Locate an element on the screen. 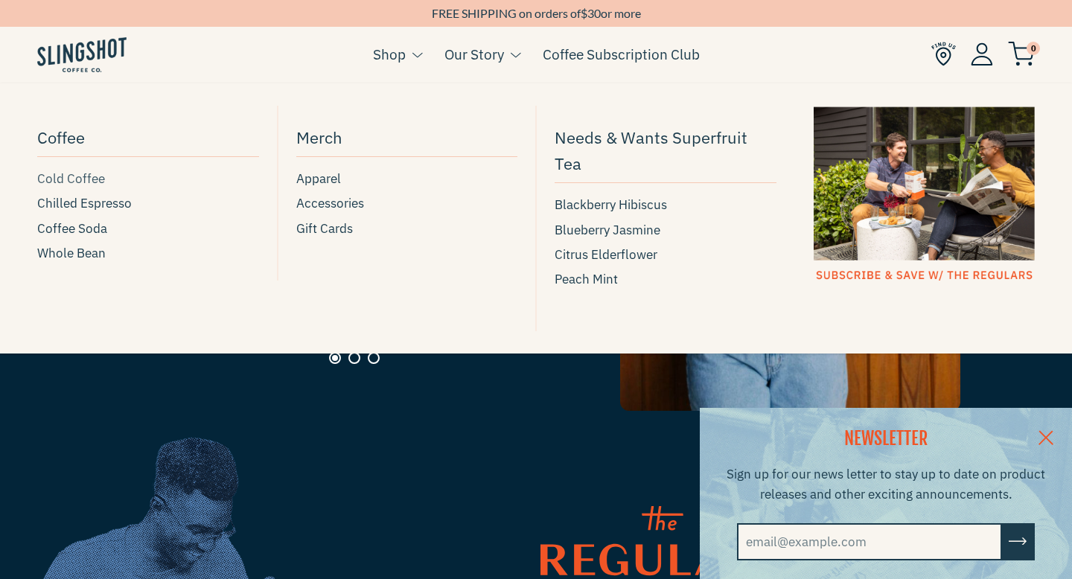 This screenshot has width=1072, height=579. span: Whole Bean is located at coordinates (71, 253).